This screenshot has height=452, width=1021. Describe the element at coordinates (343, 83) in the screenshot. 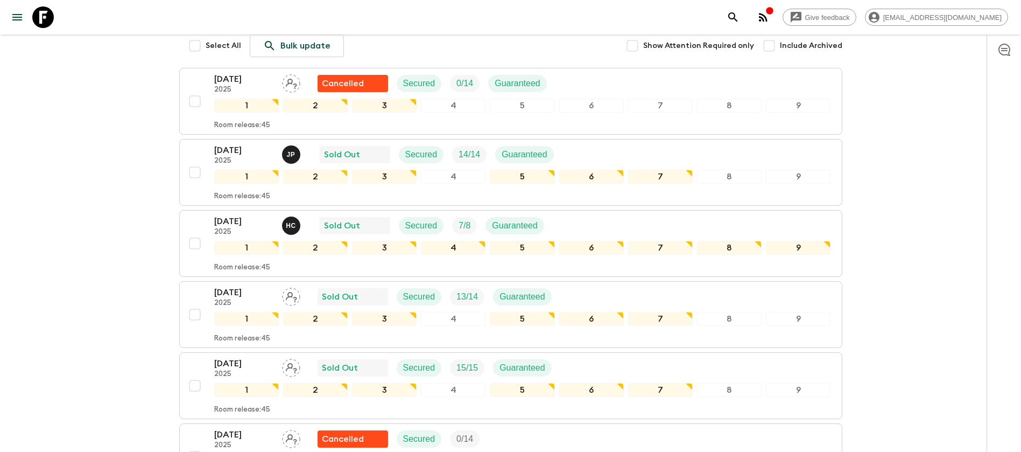

I see `p: Cancelled` at that location.